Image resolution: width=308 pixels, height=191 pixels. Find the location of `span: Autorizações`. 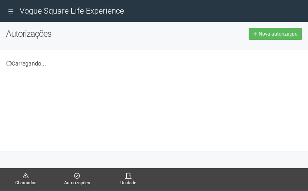

span: Autorizações is located at coordinates (77, 183).